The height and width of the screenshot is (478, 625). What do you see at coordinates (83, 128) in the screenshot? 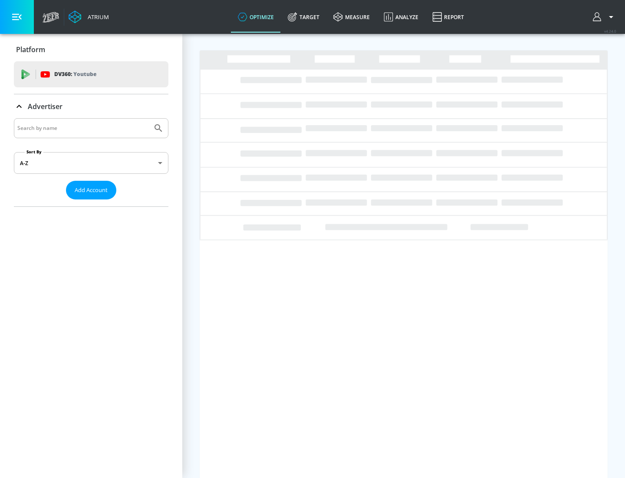
I see `input: Search by name` at bounding box center [83, 128].